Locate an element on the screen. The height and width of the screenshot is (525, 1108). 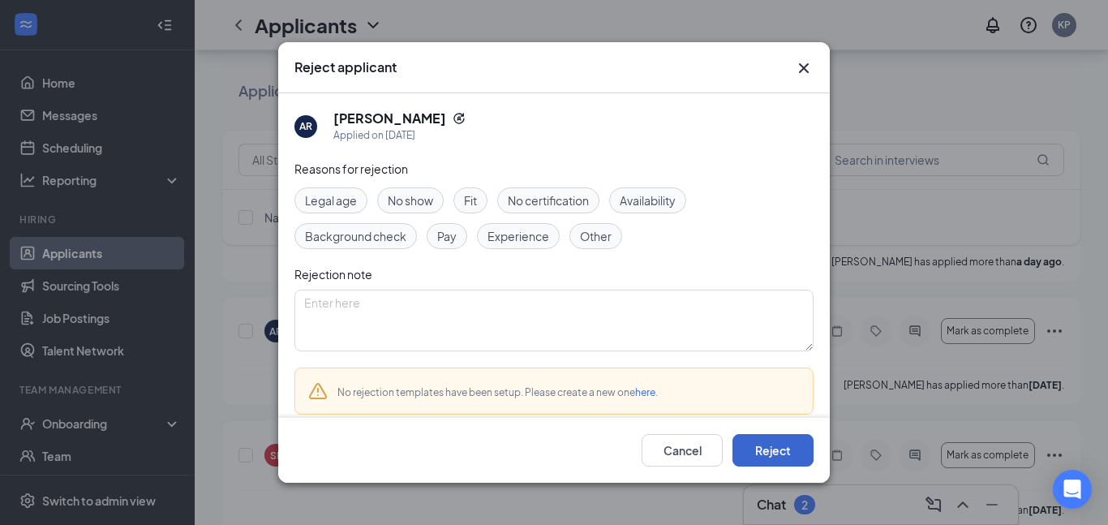
span: Reasons for rejection is located at coordinates (351, 169).